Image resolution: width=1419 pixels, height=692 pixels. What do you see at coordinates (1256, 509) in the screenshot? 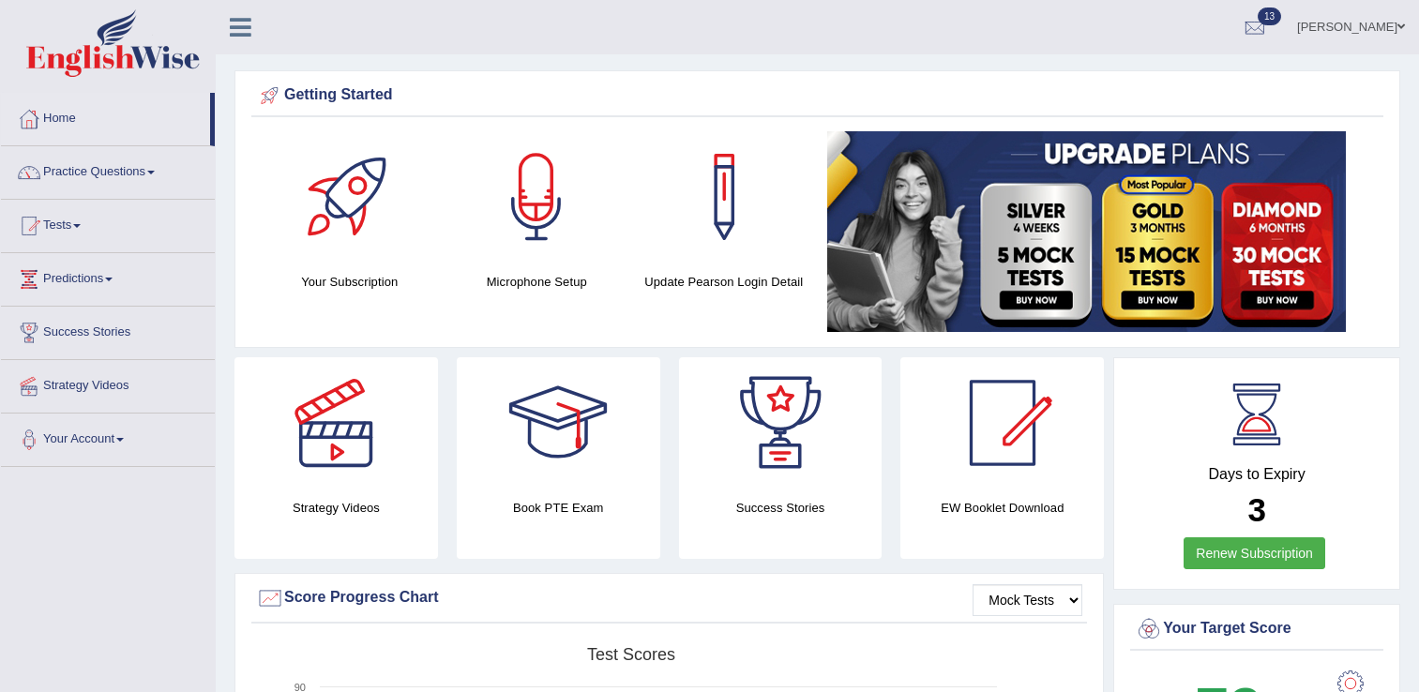
I see `b: 3` at bounding box center [1256, 509].